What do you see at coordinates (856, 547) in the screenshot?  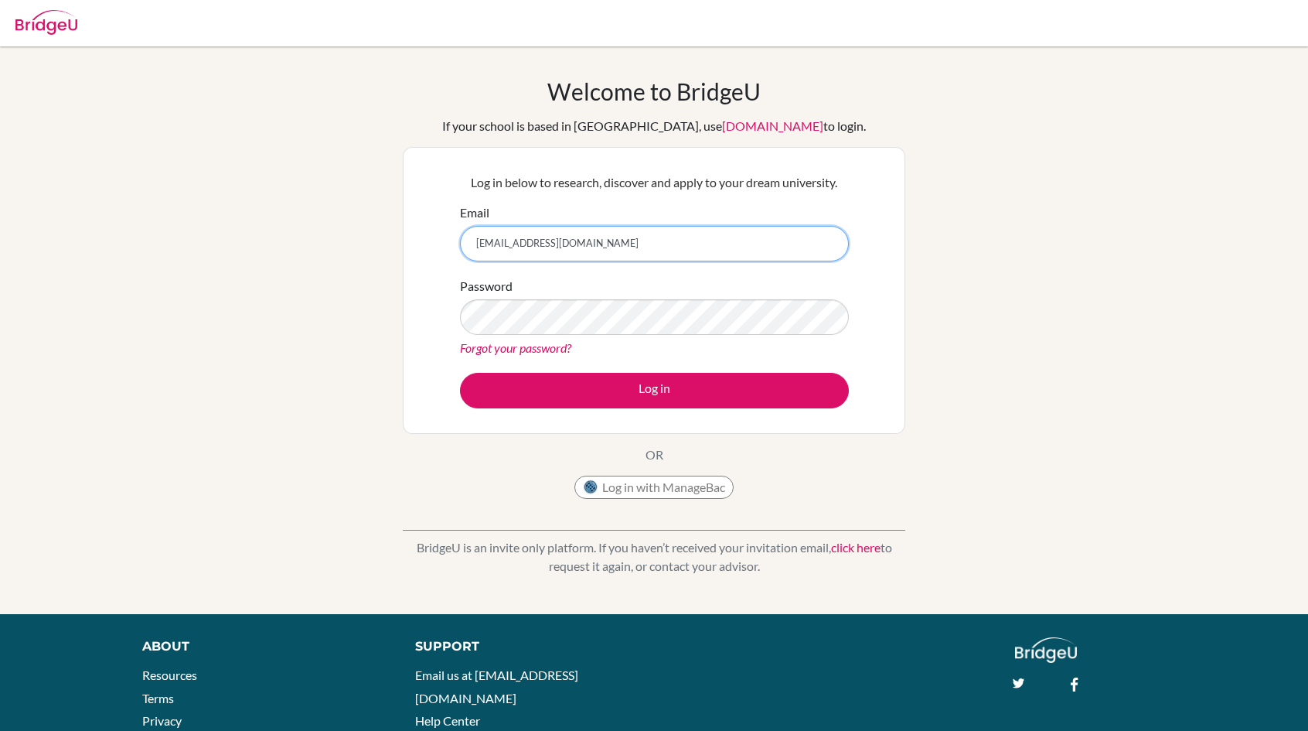 I see `a: click here` at bounding box center [856, 547].